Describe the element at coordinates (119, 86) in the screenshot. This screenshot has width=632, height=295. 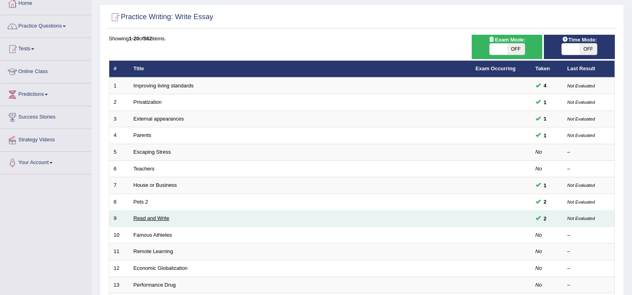
I see `td: 1` at that location.